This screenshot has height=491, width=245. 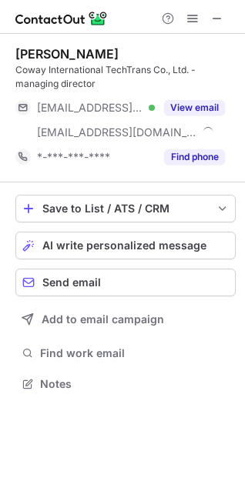 What do you see at coordinates (125, 208) in the screenshot?
I see `button: save-profile-one-click` at bounding box center [125, 208].